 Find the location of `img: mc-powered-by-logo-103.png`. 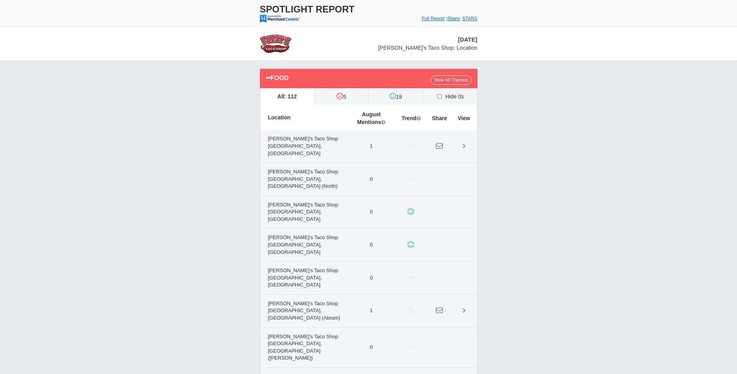

img: mc-powered-by-logo-103.png is located at coordinates (280, 19).